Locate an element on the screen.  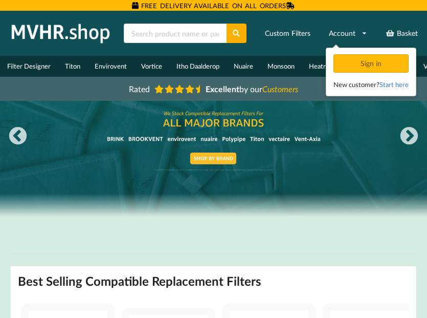
i: Customers is located at coordinates (280, 89).